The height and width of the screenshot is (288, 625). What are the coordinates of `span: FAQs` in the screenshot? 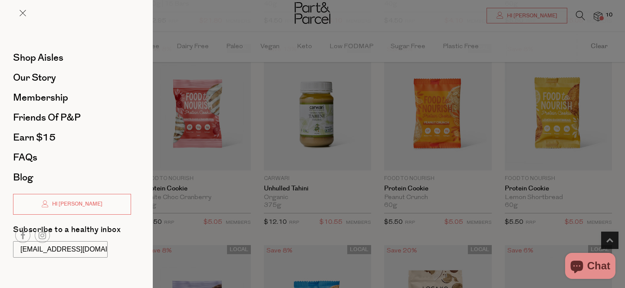 It's located at (25, 158).